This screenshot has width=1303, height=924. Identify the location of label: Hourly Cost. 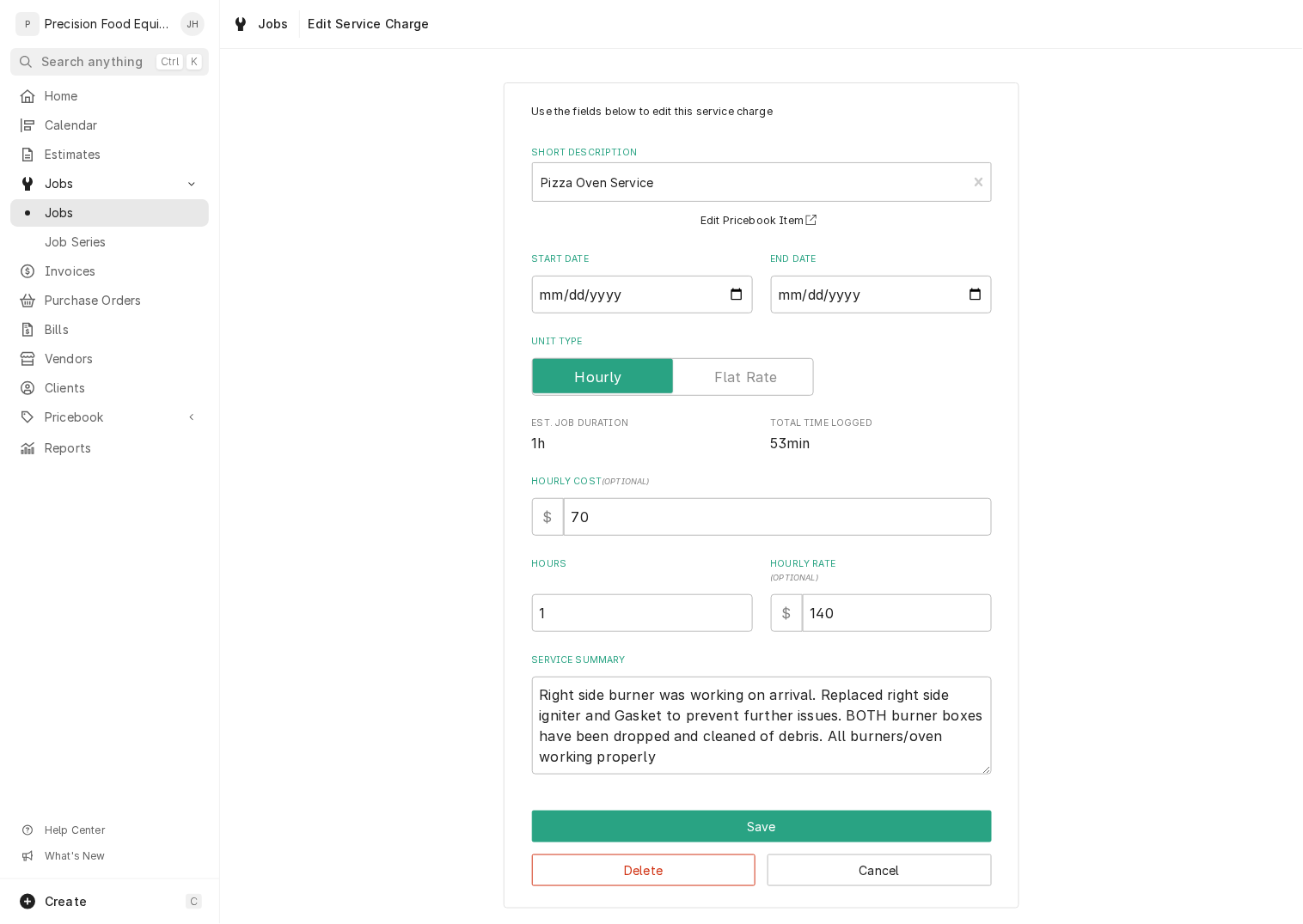
(762, 482).